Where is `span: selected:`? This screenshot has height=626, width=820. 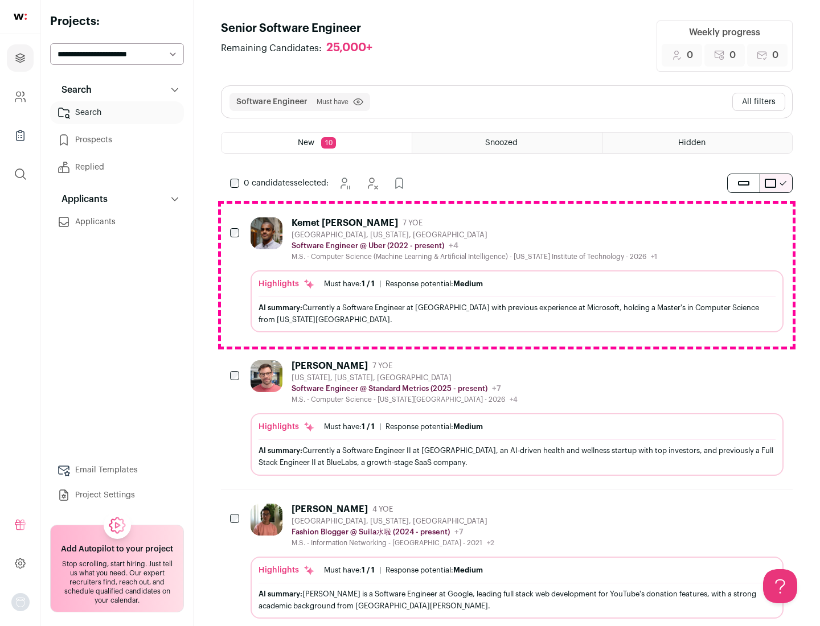 span: selected: is located at coordinates (286, 183).